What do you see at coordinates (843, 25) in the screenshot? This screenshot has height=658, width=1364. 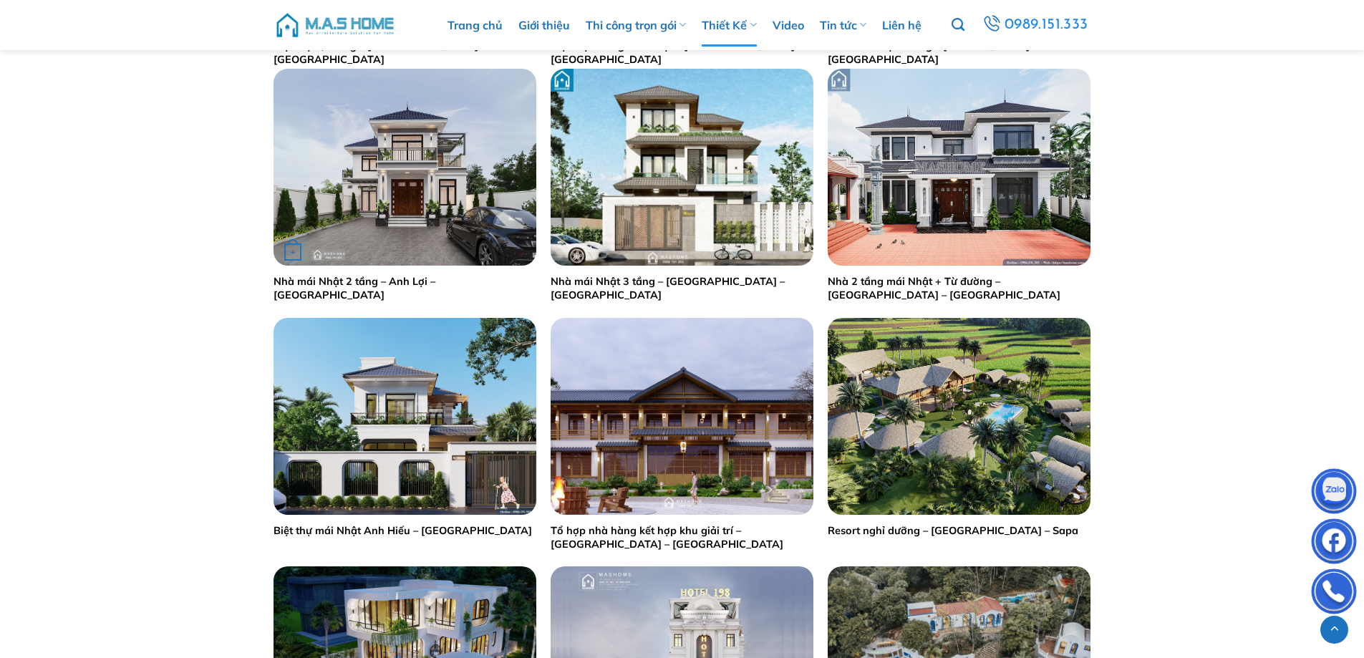 I see `a: Tin tức` at bounding box center [843, 25].